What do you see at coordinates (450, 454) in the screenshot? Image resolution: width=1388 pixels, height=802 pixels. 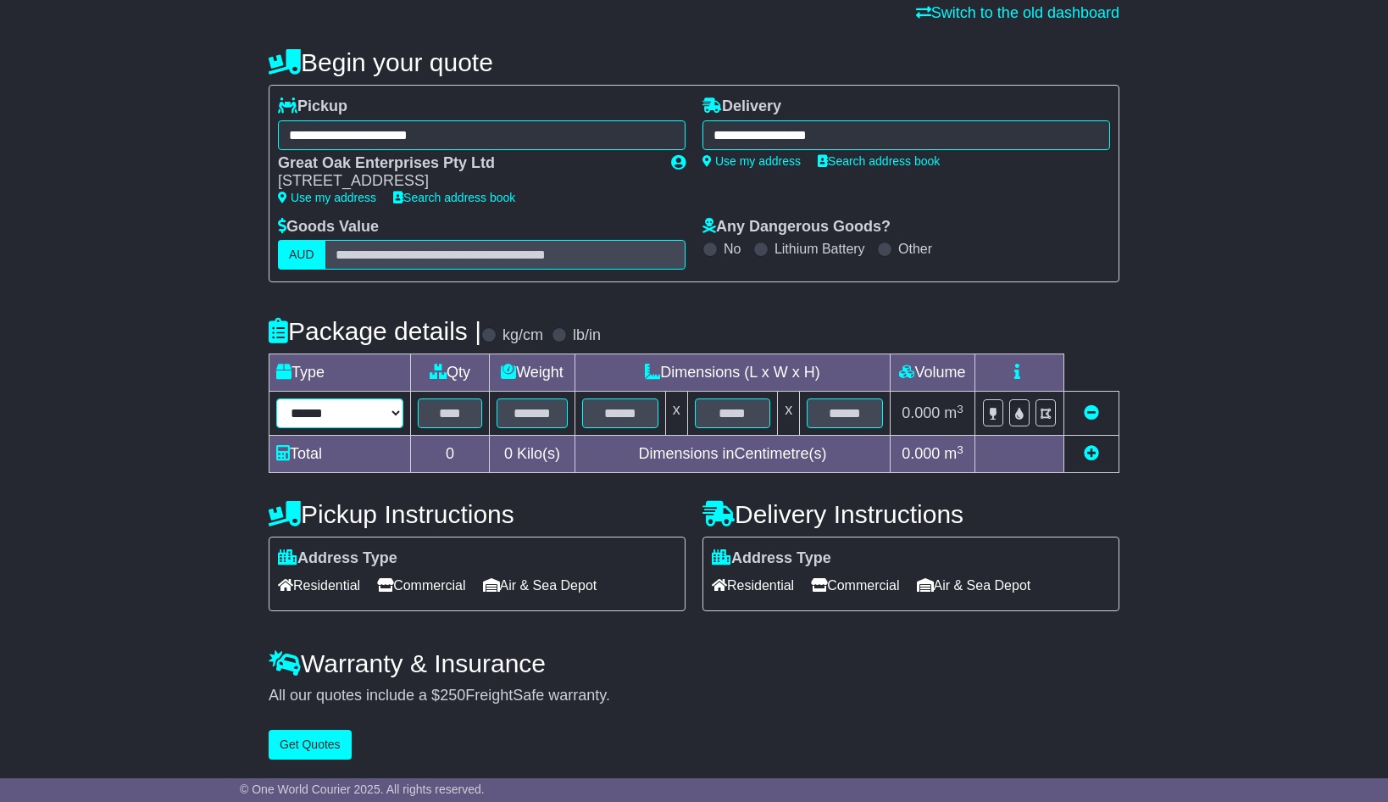 I see `td: 0` at bounding box center [450, 454].